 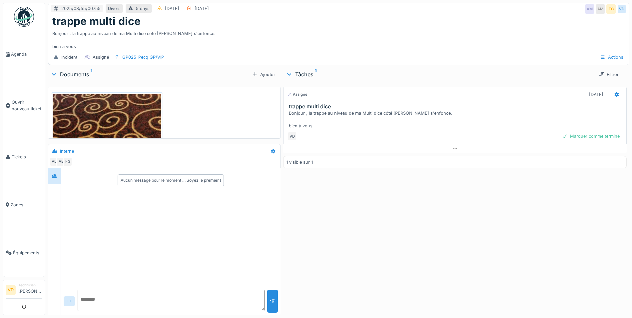 What do you see at coordinates (114, 8) in the screenshot?
I see `div: Divers` at bounding box center [114, 8].